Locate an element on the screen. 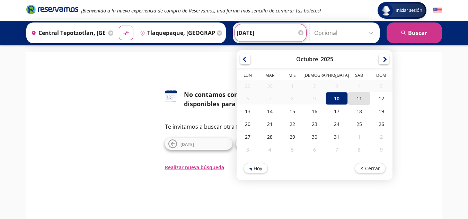 This screenshot has width=468, height=219. div: Octubre is located at coordinates (307, 59).